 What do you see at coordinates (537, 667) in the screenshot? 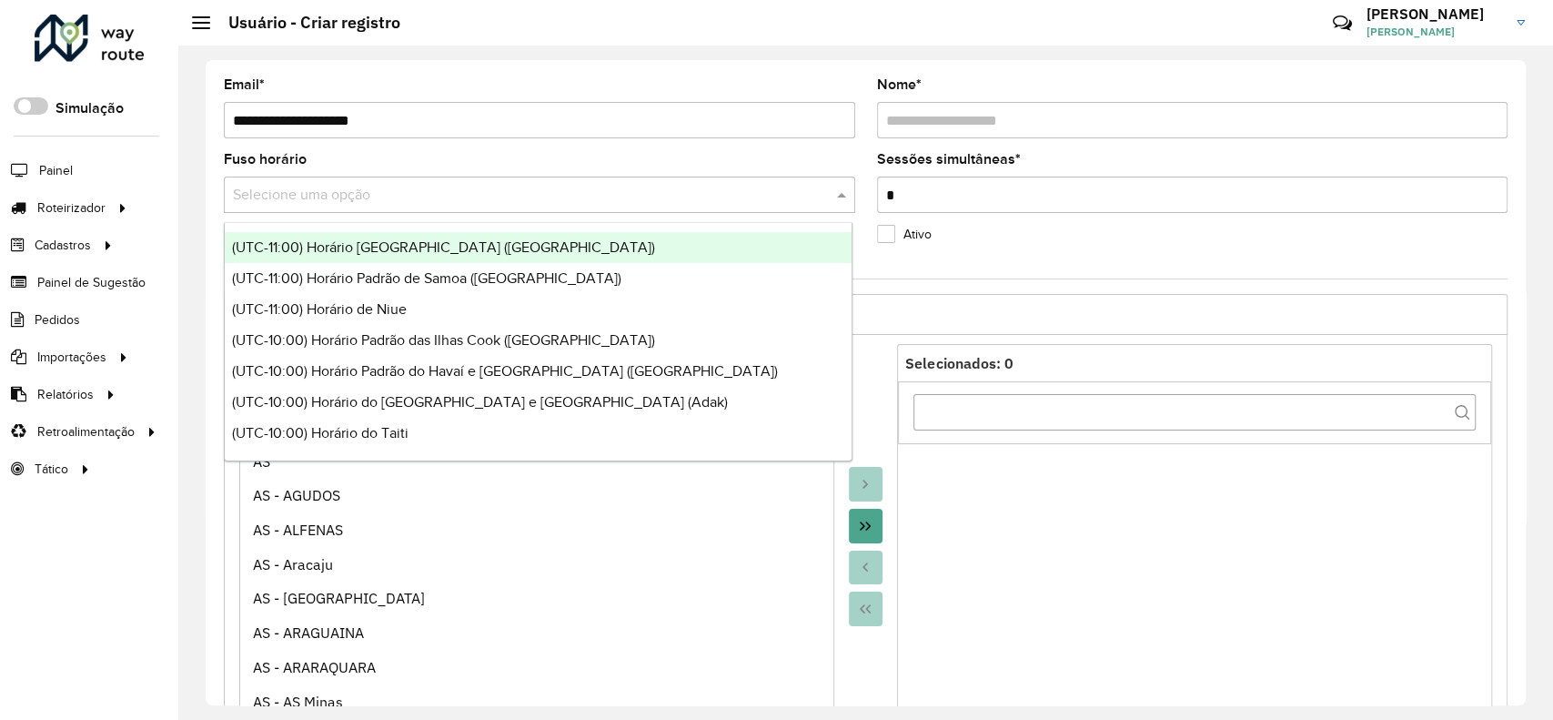
I see `div: AS - ARARAQUARA` at bounding box center [537, 667].